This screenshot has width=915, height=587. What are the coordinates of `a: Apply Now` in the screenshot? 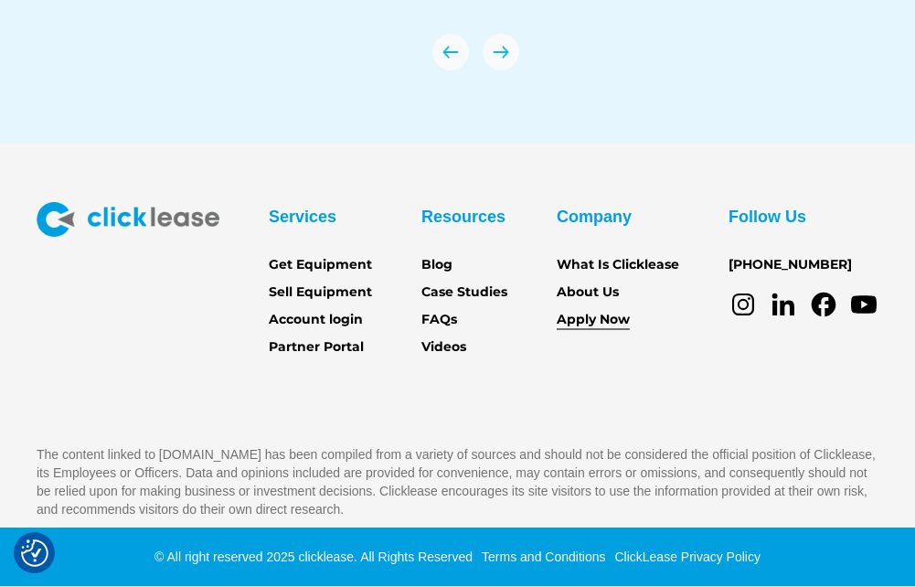 It's located at (593, 320).